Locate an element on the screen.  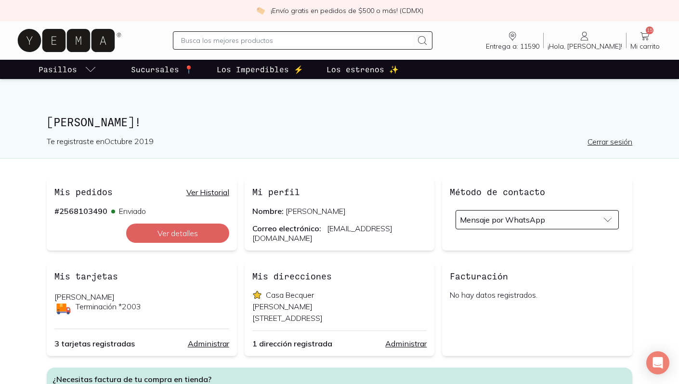
h3: Mi perfil is located at coordinates (276, 192).